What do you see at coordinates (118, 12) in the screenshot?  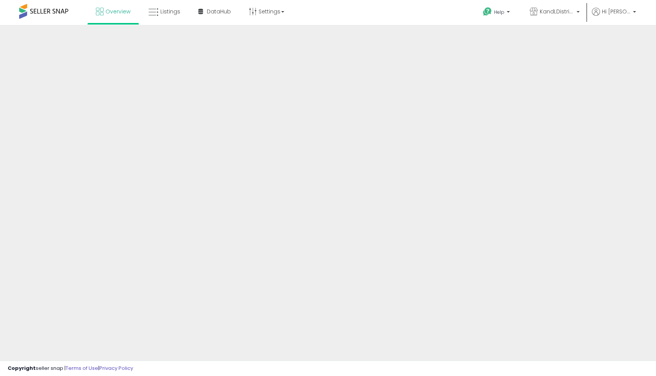 I see `span: Overview` at bounding box center [118, 12].